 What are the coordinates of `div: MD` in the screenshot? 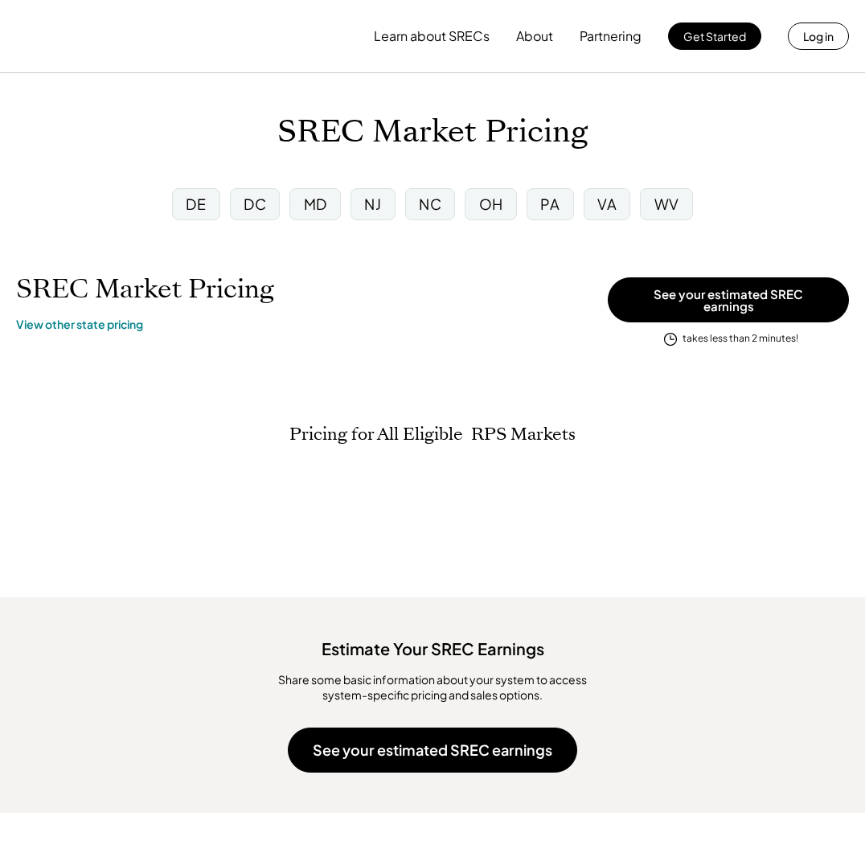 It's located at (315, 203).